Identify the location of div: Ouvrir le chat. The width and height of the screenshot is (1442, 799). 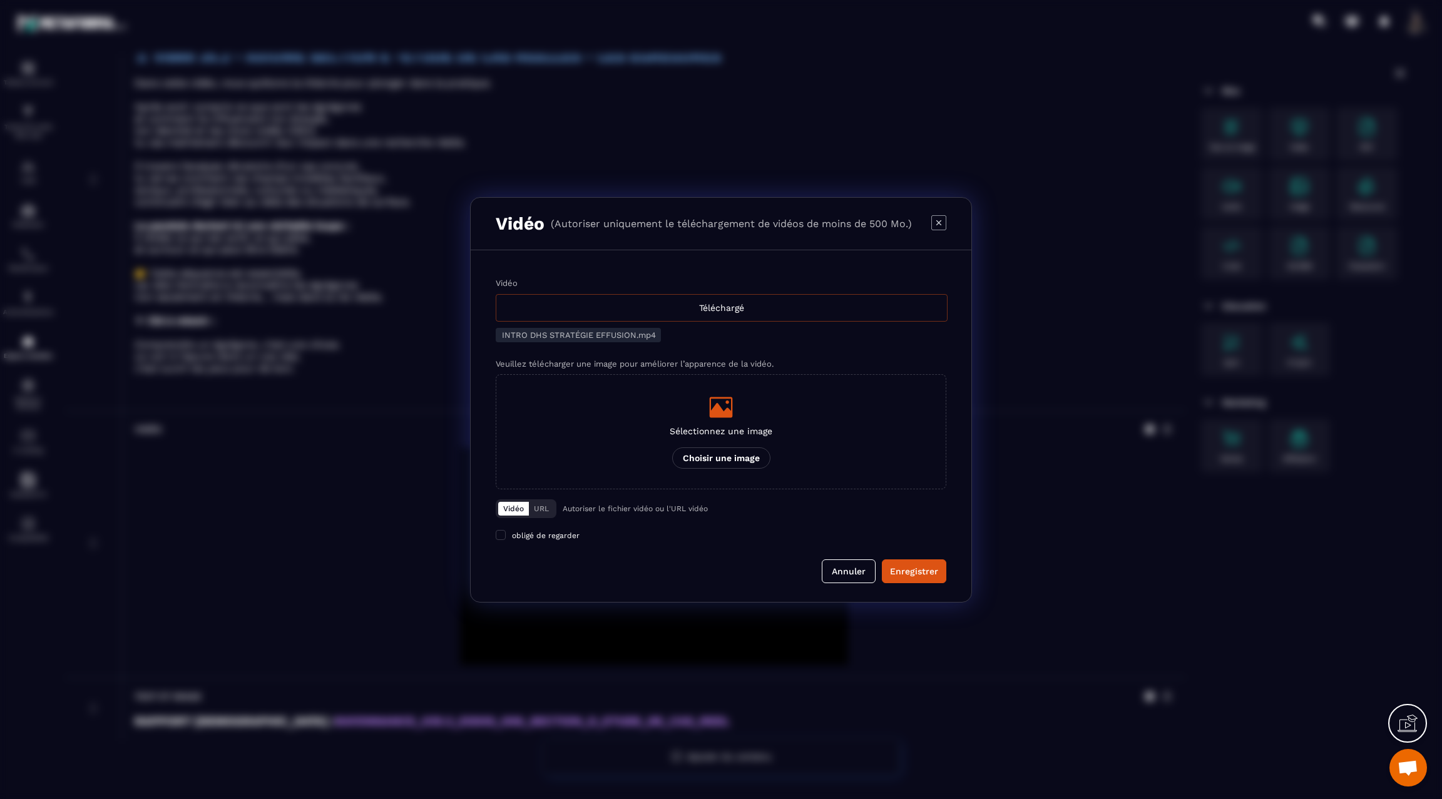
(1408, 768).